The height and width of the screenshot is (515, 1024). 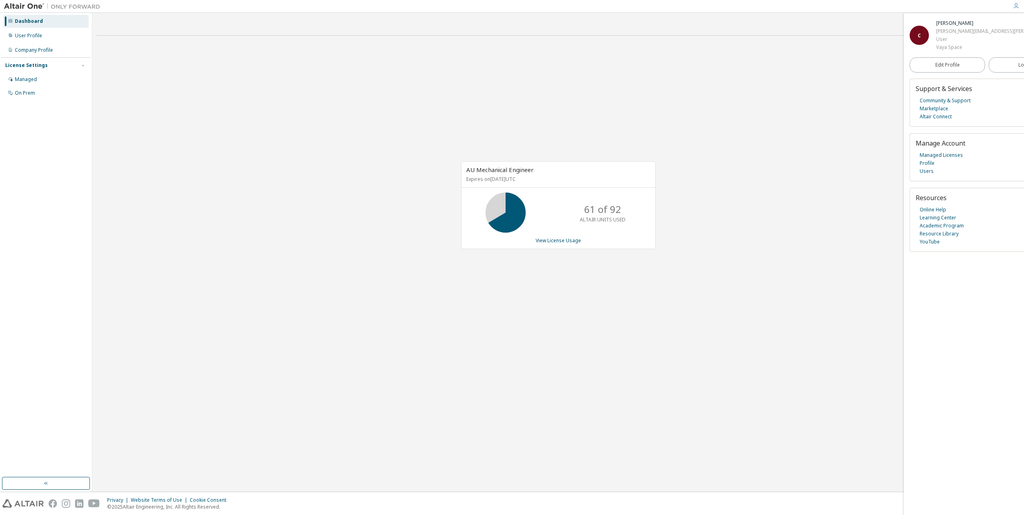 What do you see at coordinates (53, 503) in the screenshot?
I see `img: facebook.svg` at bounding box center [53, 503].